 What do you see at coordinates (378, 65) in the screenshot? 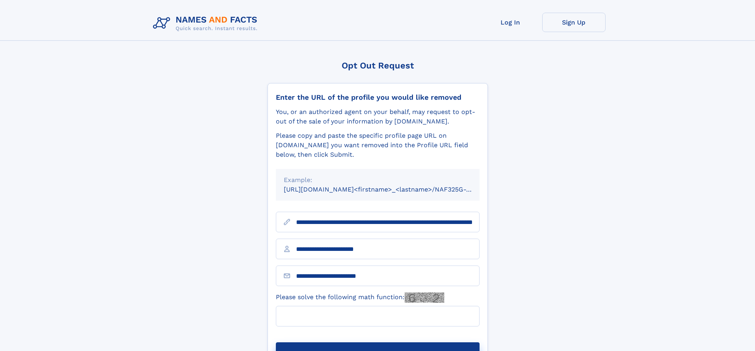
I see `div: Opt Out Request` at bounding box center [378, 65].